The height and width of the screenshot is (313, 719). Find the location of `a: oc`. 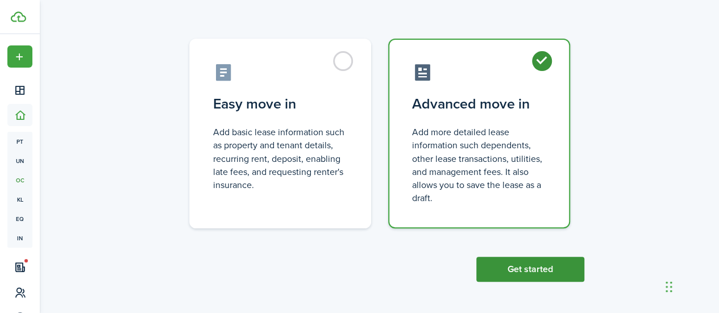

a: oc is located at coordinates (20, 180).